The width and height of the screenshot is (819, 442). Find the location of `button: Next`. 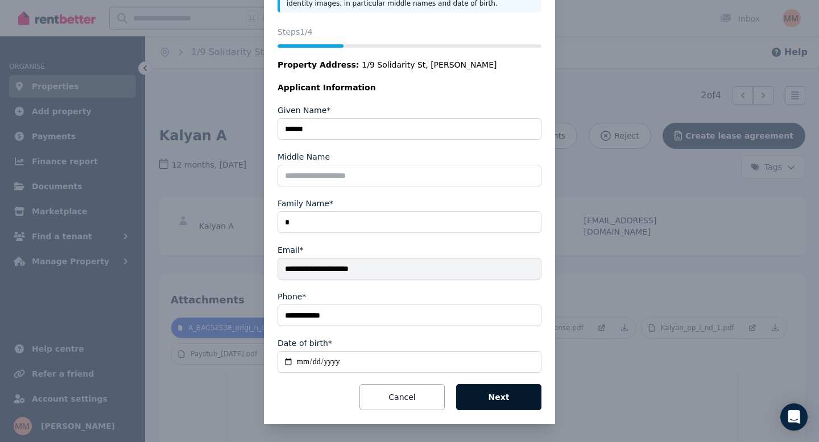

button: Next is located at coordinates (499, 398).